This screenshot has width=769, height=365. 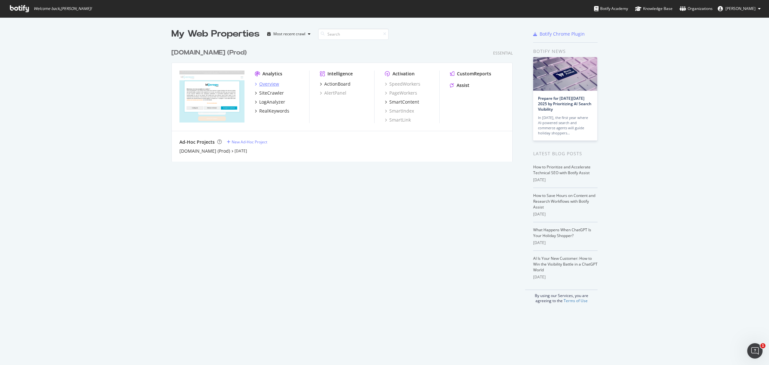 I want to click on div: SiteCrawler, so click(x=271, y=93).